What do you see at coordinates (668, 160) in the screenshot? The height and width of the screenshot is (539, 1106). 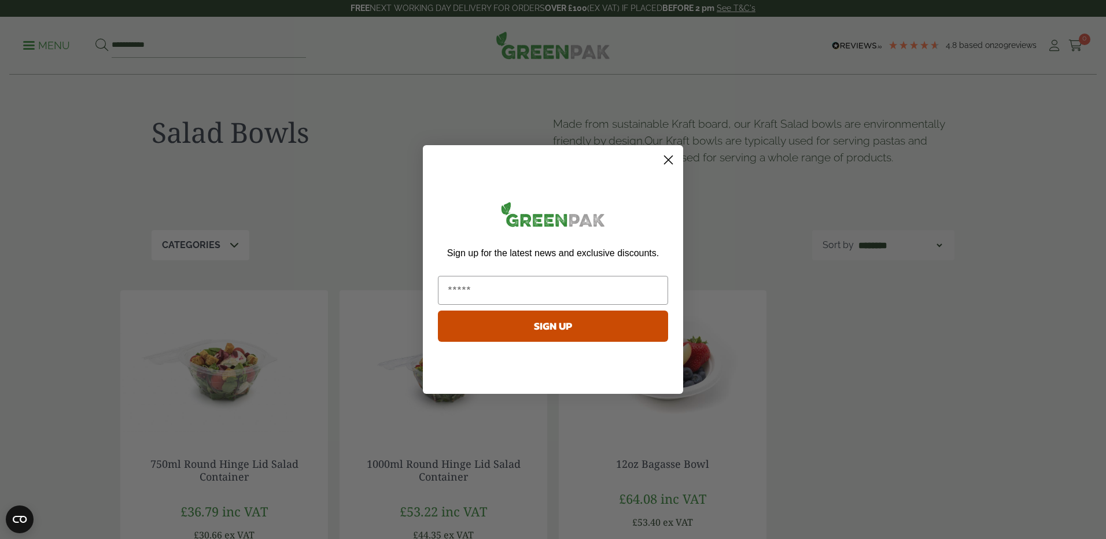 I see `button: Close dialog` at bounding box center [668, 160].